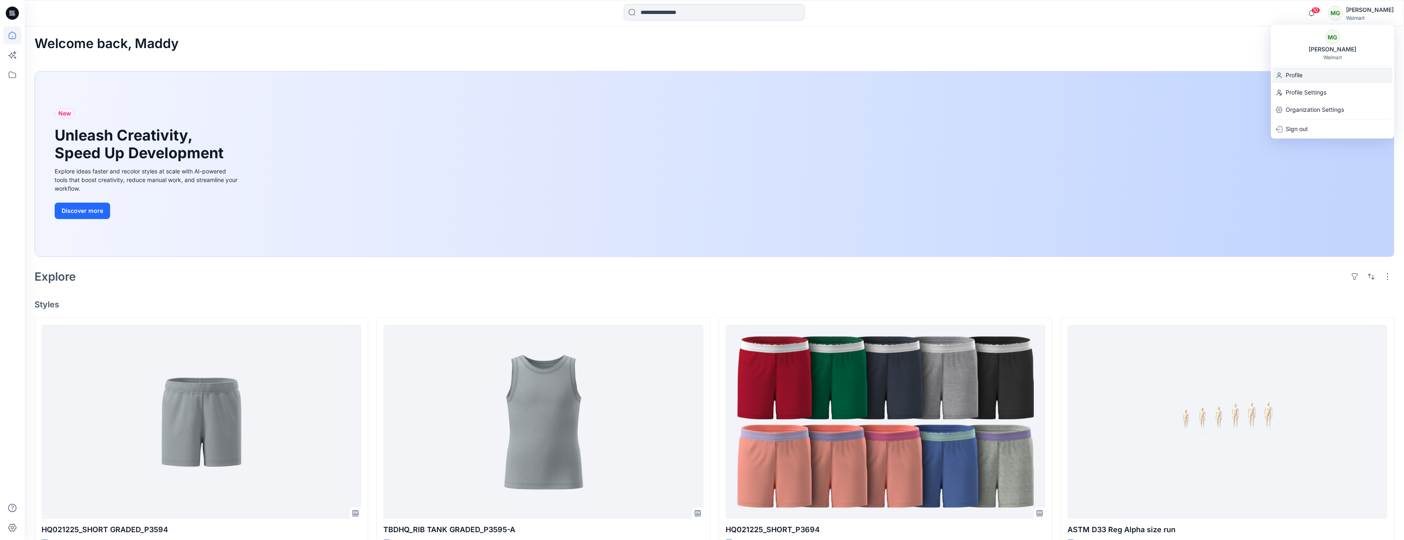 The height and width of the screenshot is (540, 1404). I want to click on p: Profile Settings, so click(1306, 92).